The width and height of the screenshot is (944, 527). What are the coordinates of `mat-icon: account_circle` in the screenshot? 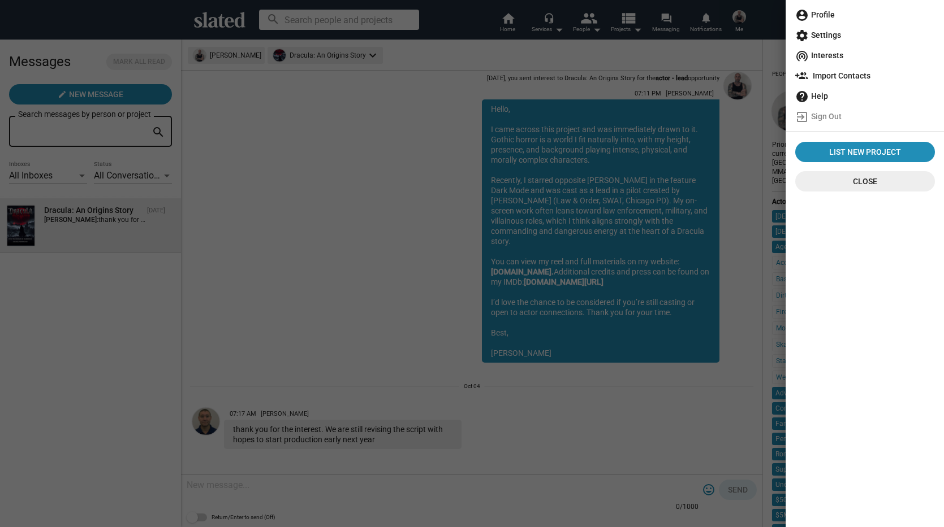 It's located at (802, 15).